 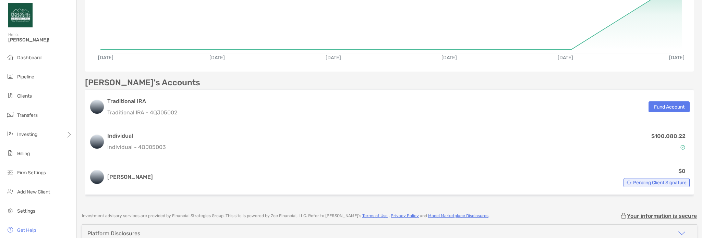 I want to click on span: Dashboard, so click(x=29, y=58).